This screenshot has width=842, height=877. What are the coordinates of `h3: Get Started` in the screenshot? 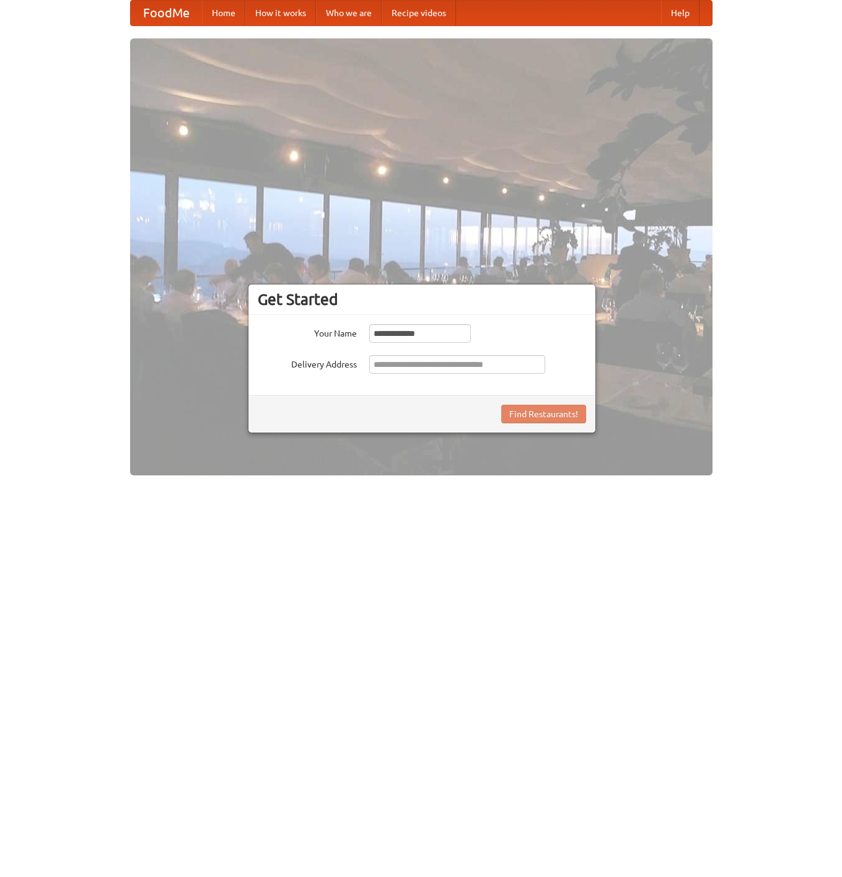 It's located at (422, 299).